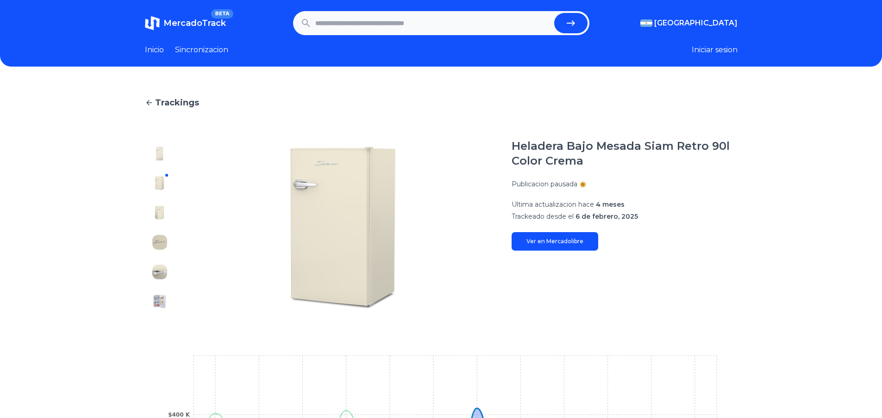 The image size is (882, 418). Describe the element at coordinates (152, 23) in the screenshot. I see `img: MercadoTrack` at that location.